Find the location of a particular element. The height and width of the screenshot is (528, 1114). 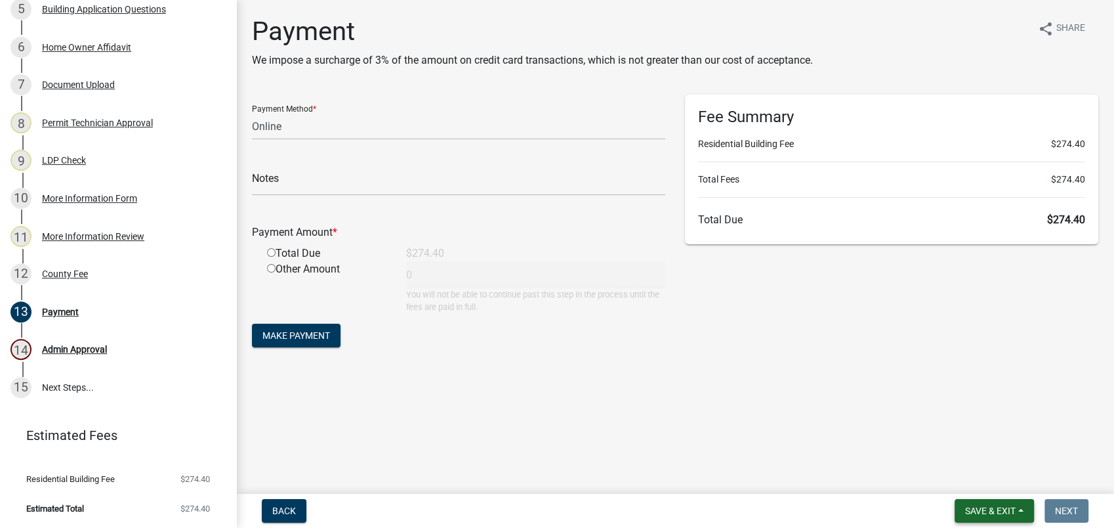

div: 10 is located at coordinates (21, 198).